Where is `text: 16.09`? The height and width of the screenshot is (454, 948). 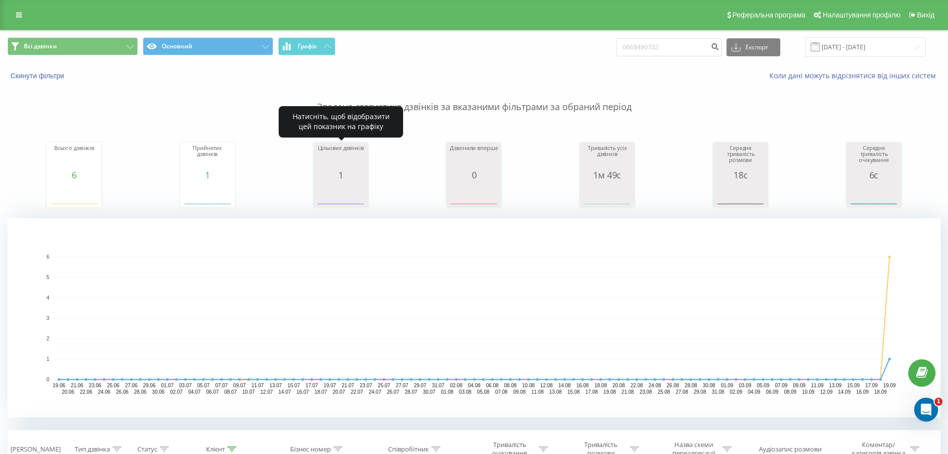
text: 16.09 is located at coordinates (862, 391).